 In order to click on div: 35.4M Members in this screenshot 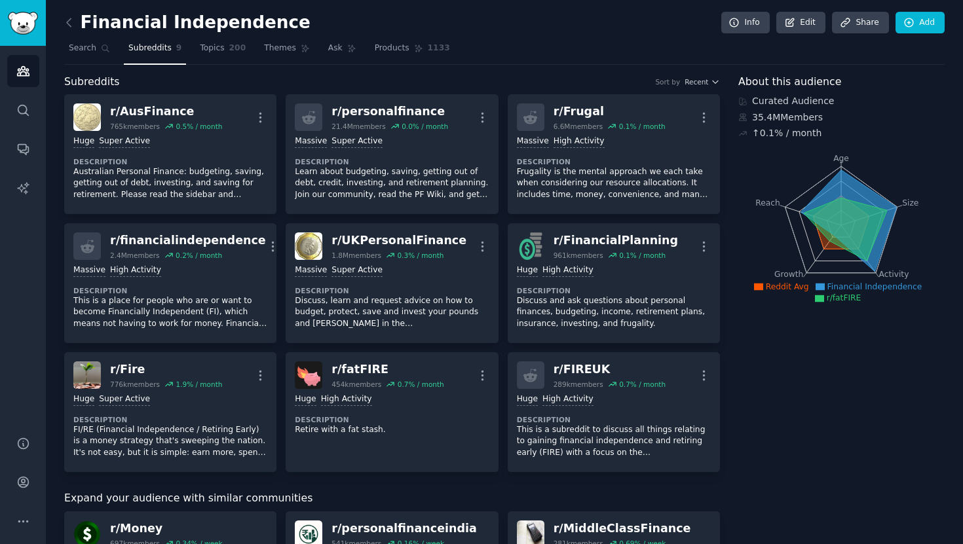, I will do `click(841, 117)`.